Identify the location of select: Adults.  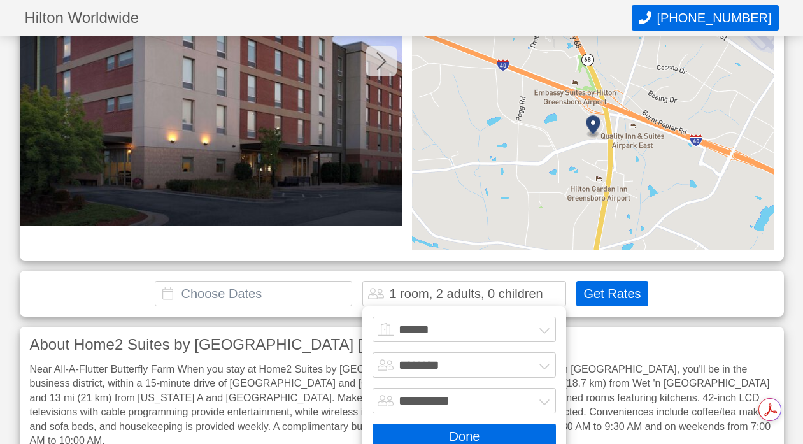
(464, 365).